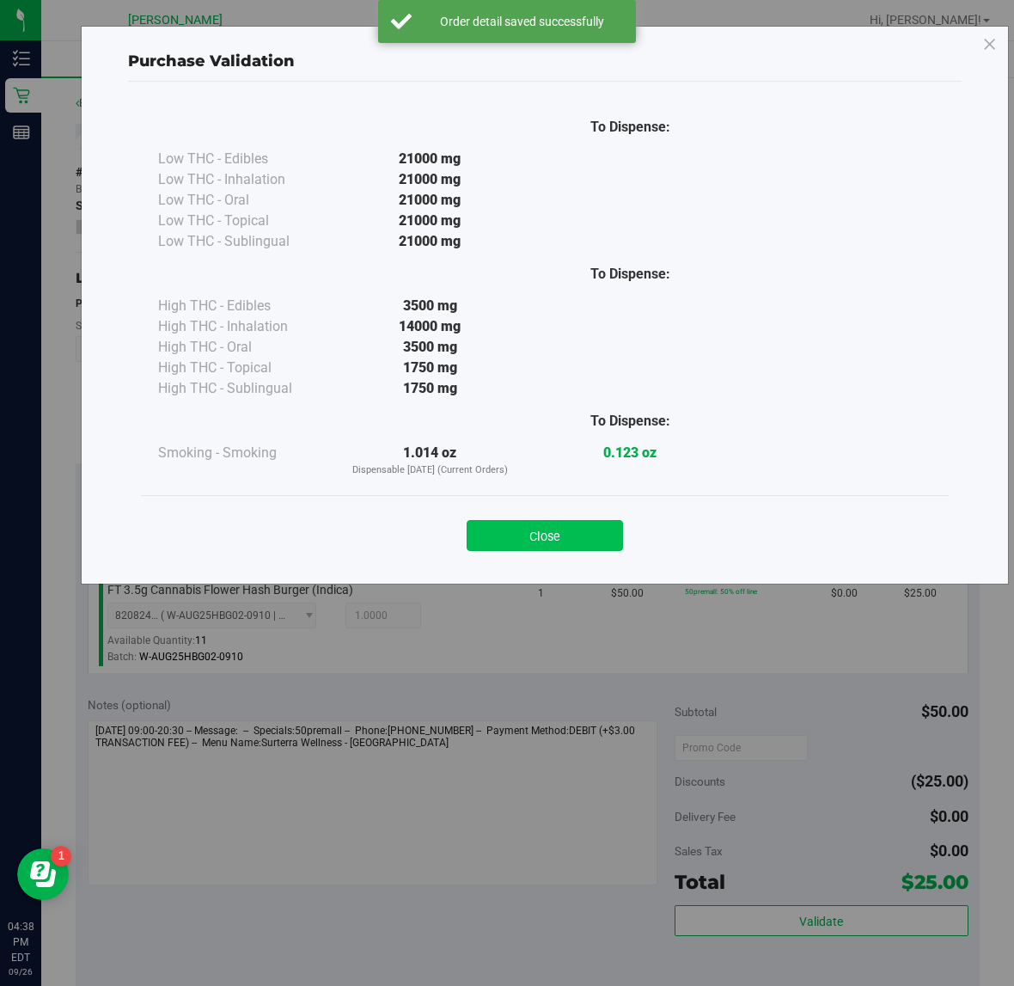  What do you see at coordinates (10, 9) in the screenshot?
I see `span: 1` at bounding box center [10, 9].